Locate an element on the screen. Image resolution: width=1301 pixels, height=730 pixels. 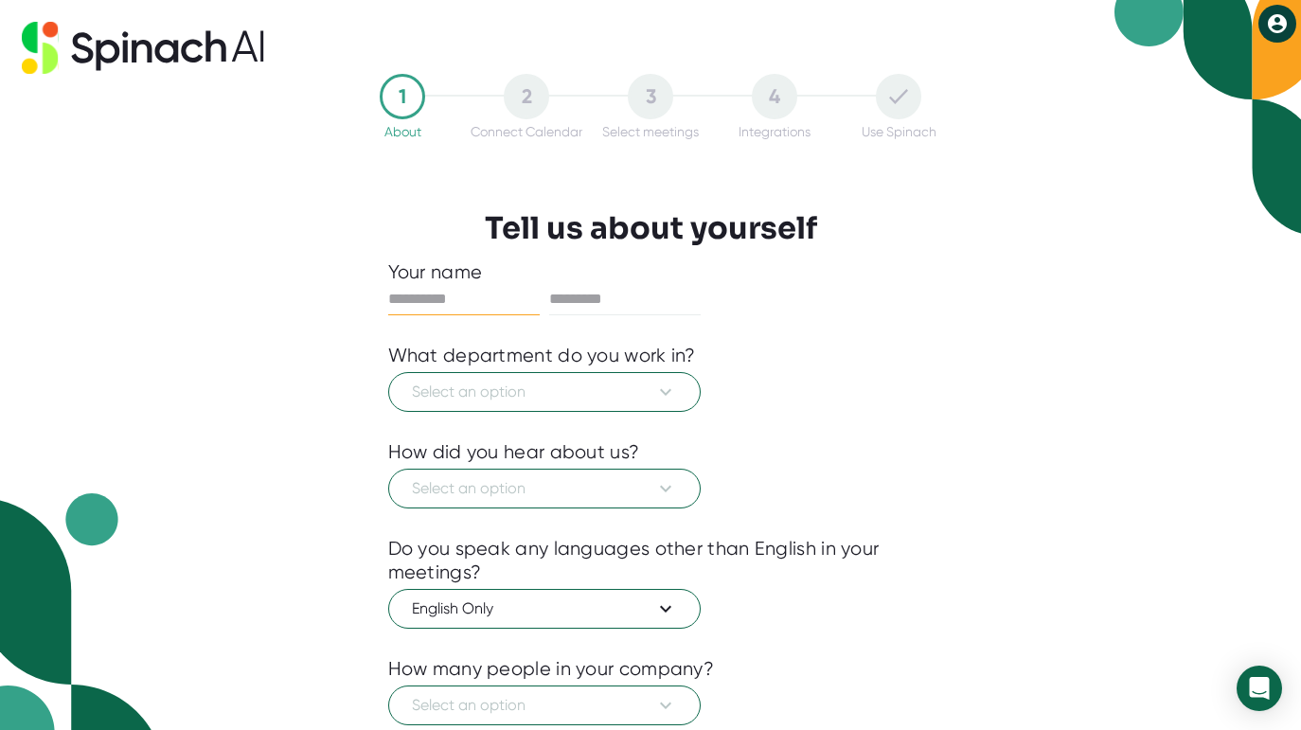
div: Your name is located at coordinates (650, 272).